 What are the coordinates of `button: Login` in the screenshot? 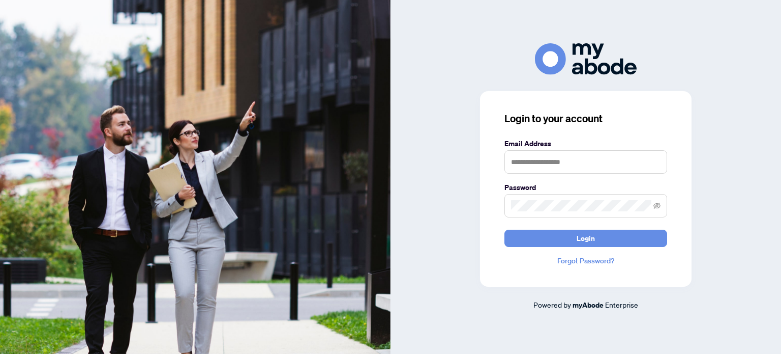 It's located at (586, 238).